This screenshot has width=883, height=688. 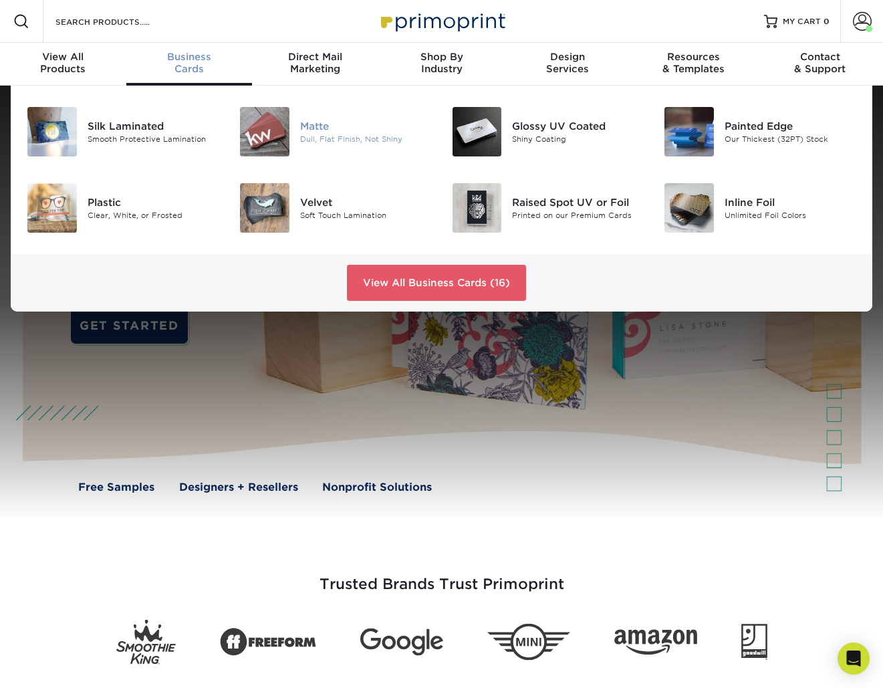 I want to click on span: Resources, so click(x=694, y=57).